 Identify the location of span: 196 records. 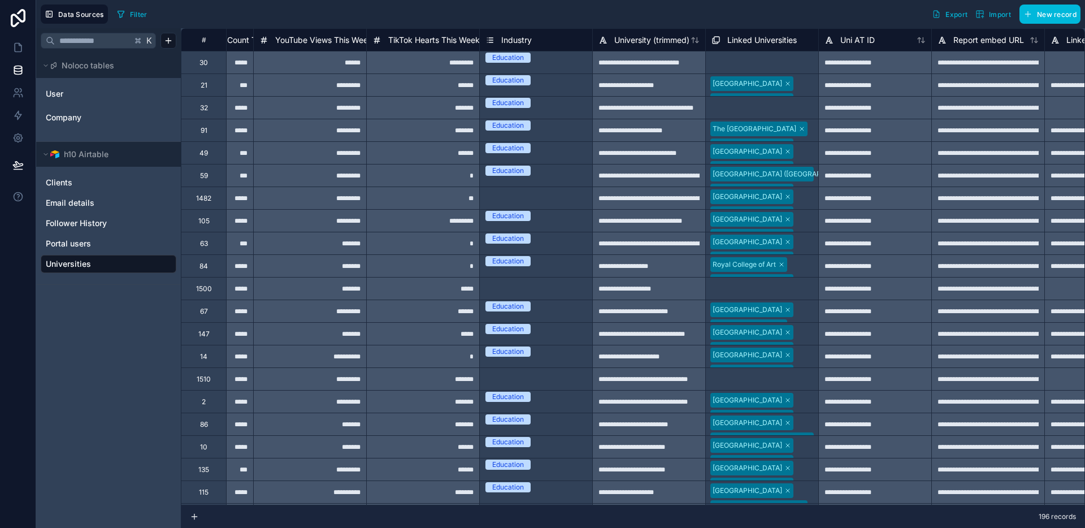
(1058, 517).